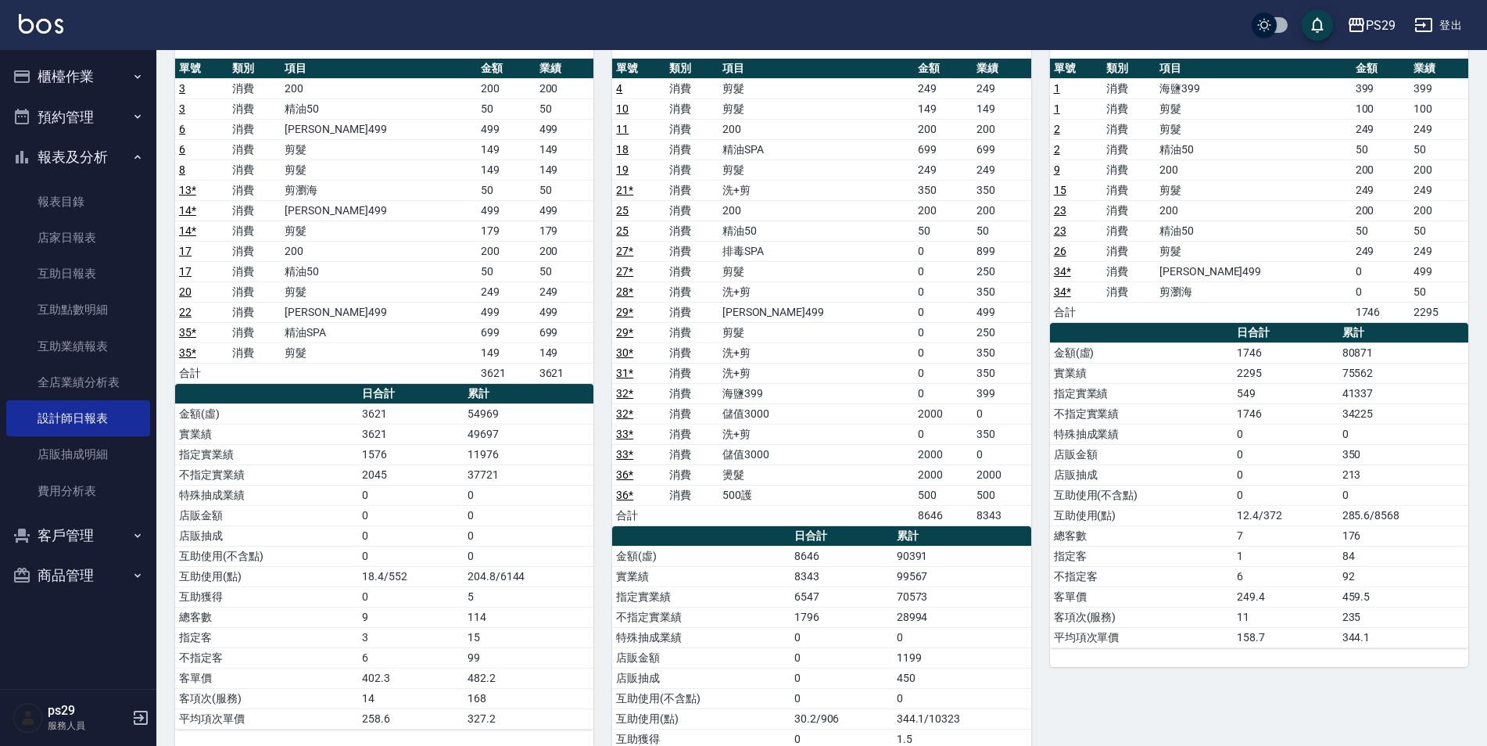 This screenshot has height=746, width=1487. What do you see at coordinates (506, 69) in the screenshot?
I see `th: 金額` at bounding box center [506, 69].